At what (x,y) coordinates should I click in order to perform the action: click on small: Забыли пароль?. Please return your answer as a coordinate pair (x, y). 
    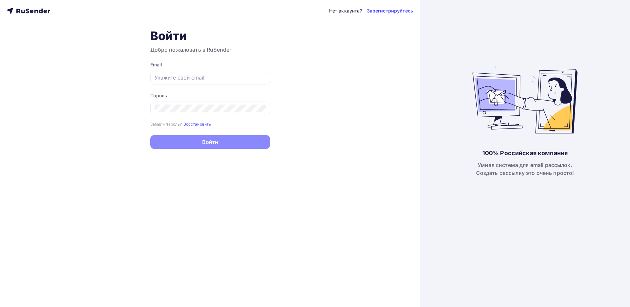
    Looking at the image, I should click on (166, 124).